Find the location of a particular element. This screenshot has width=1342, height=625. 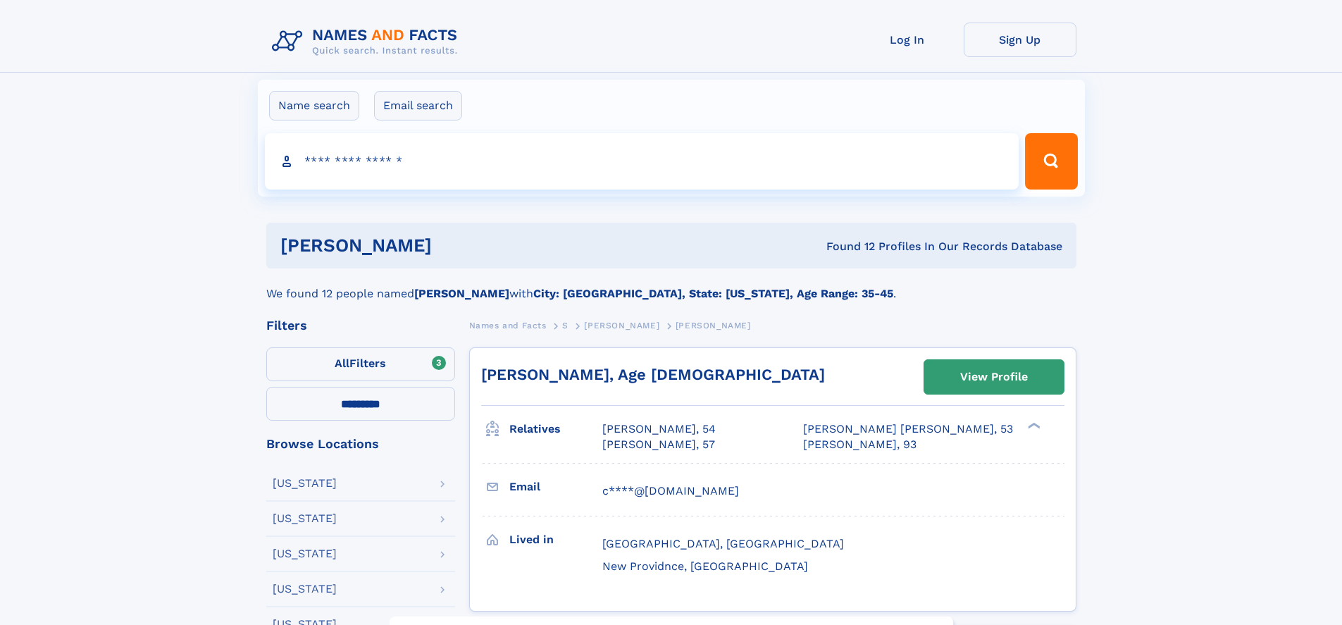

a: S is located at coordinates (565, 325).